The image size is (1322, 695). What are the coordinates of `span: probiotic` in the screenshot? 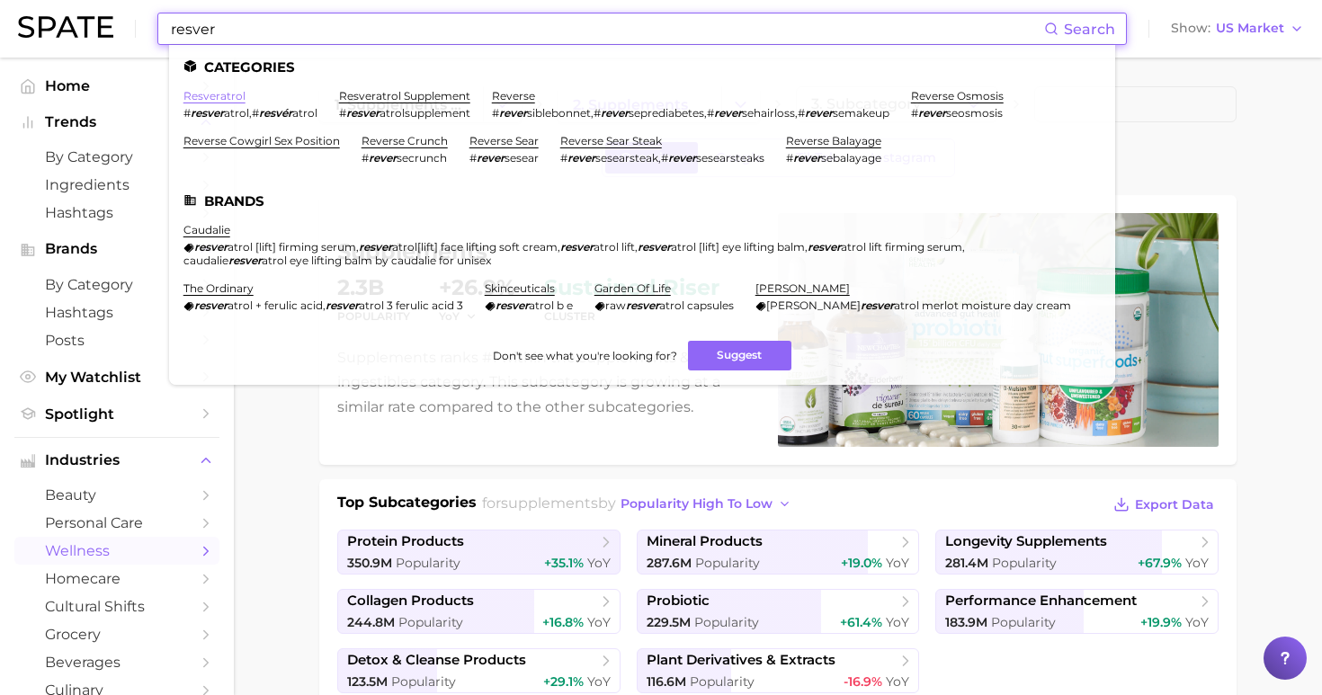 It's located at (678, 601).